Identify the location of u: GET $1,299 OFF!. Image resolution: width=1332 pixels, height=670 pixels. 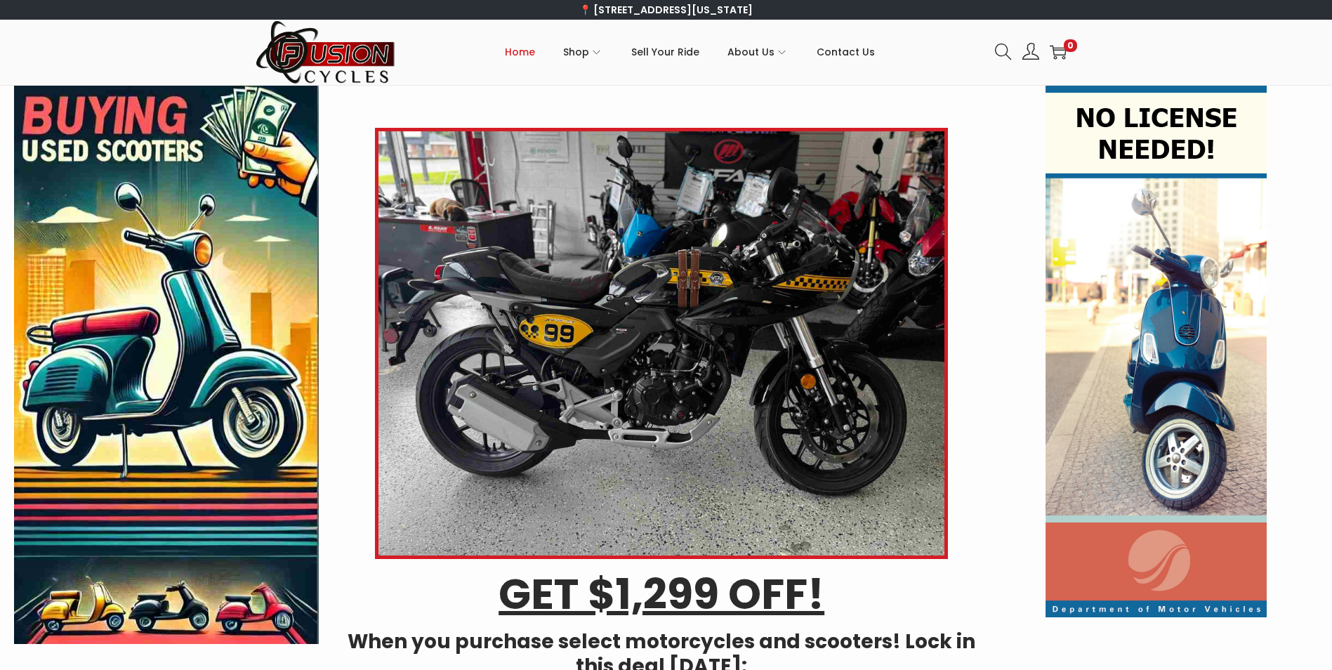
(661, 594).